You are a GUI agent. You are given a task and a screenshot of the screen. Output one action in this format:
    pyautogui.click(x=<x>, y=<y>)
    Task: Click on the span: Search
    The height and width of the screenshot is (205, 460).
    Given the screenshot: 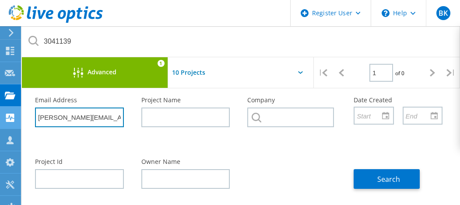 What is the action you would take?
    pyautogui.click(x=389, y=180)
    